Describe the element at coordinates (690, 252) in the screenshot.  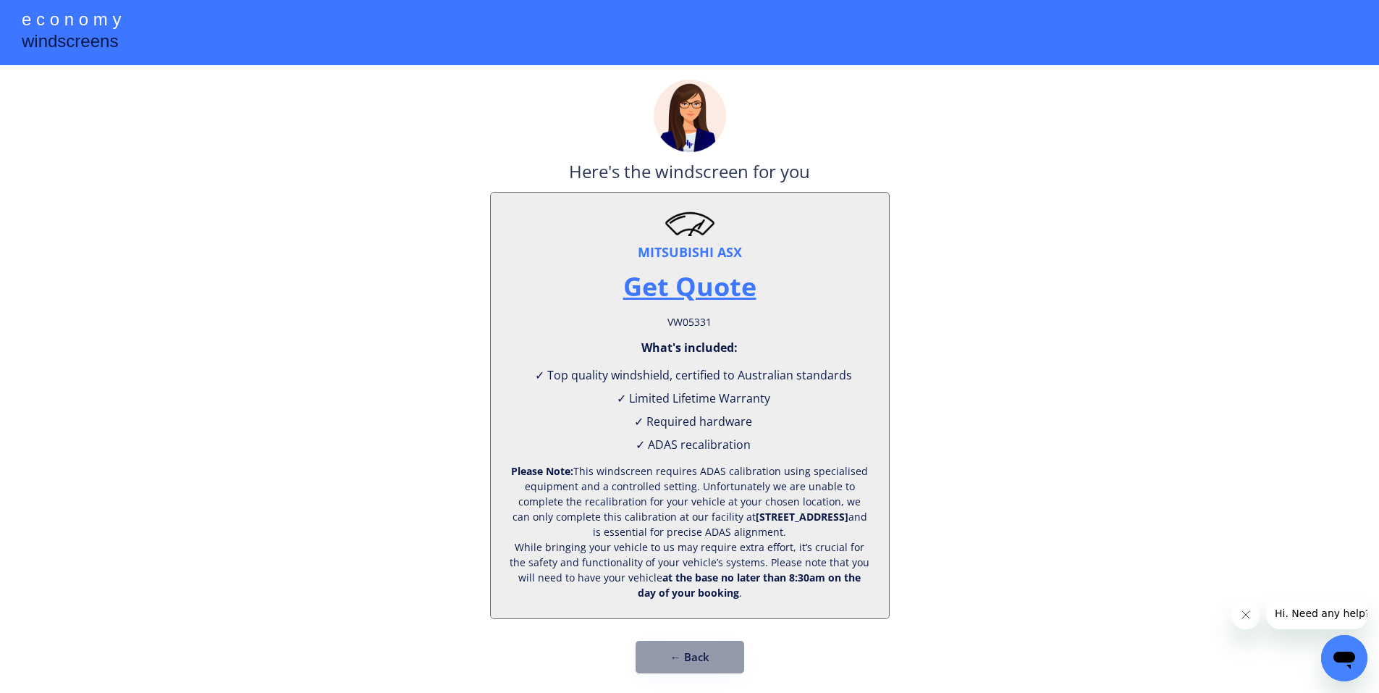
I see `div: MITSUBISHI ASX` at that location.